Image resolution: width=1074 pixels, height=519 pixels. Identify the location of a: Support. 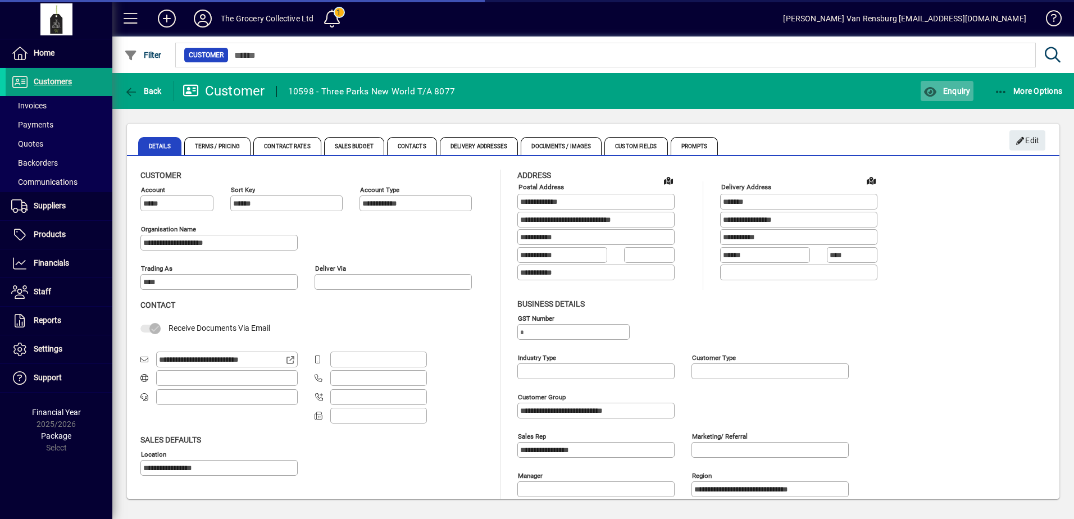
(59, 378).